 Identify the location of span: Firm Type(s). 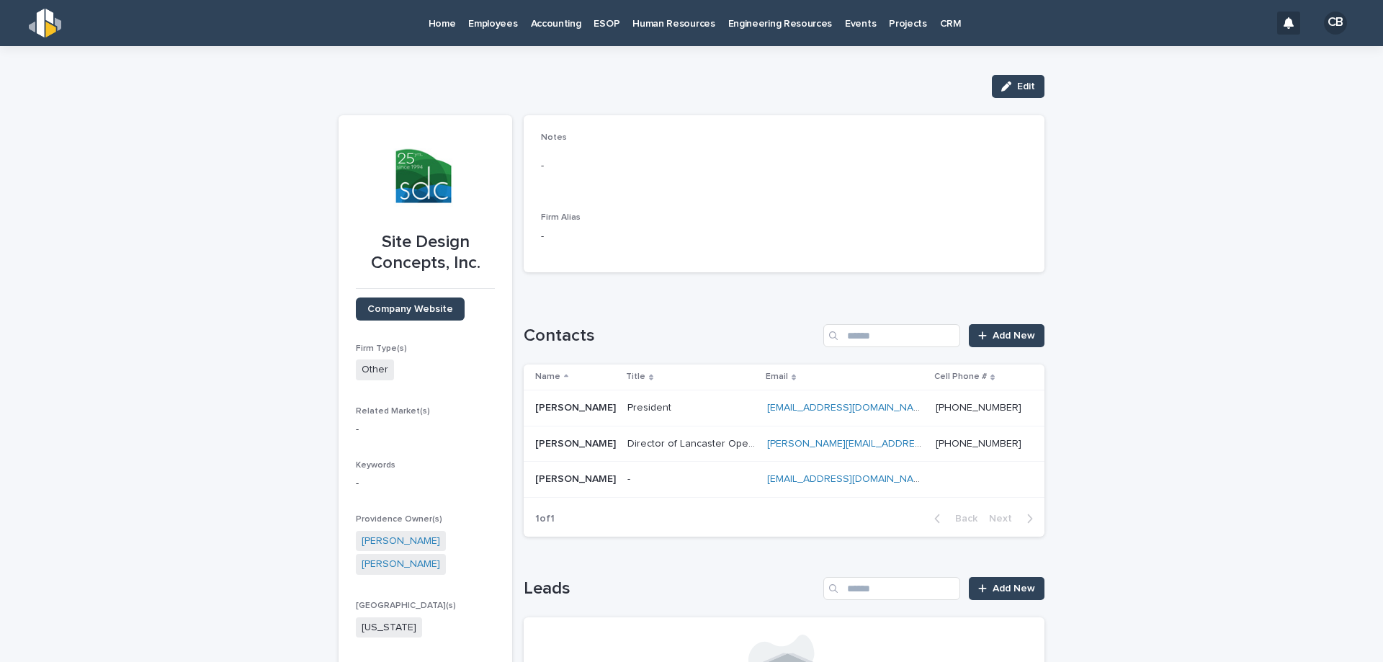
(381, 349).